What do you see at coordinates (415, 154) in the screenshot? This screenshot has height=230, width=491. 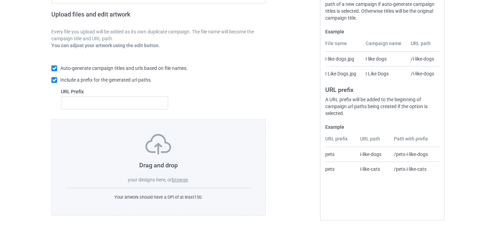 I see `td: /pets-i-like-dogs` at bounding box center [415, 154].